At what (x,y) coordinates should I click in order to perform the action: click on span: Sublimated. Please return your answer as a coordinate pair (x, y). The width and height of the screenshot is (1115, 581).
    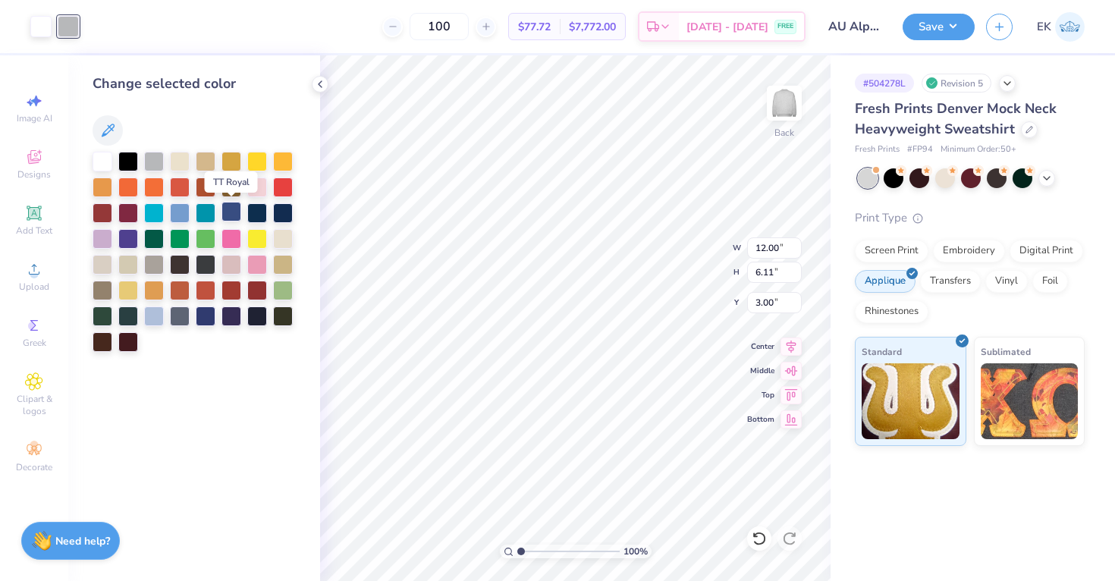
    Looking at the image, I should click on (1006, 351).